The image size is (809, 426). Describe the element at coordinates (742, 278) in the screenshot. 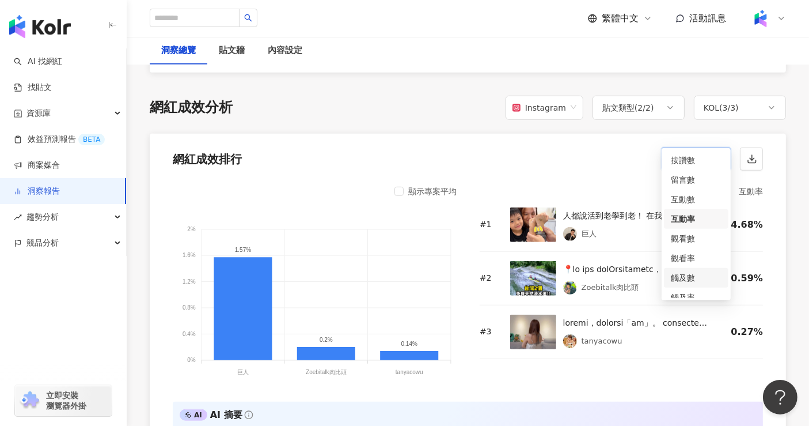

I see `div: 0.59%` at that location.